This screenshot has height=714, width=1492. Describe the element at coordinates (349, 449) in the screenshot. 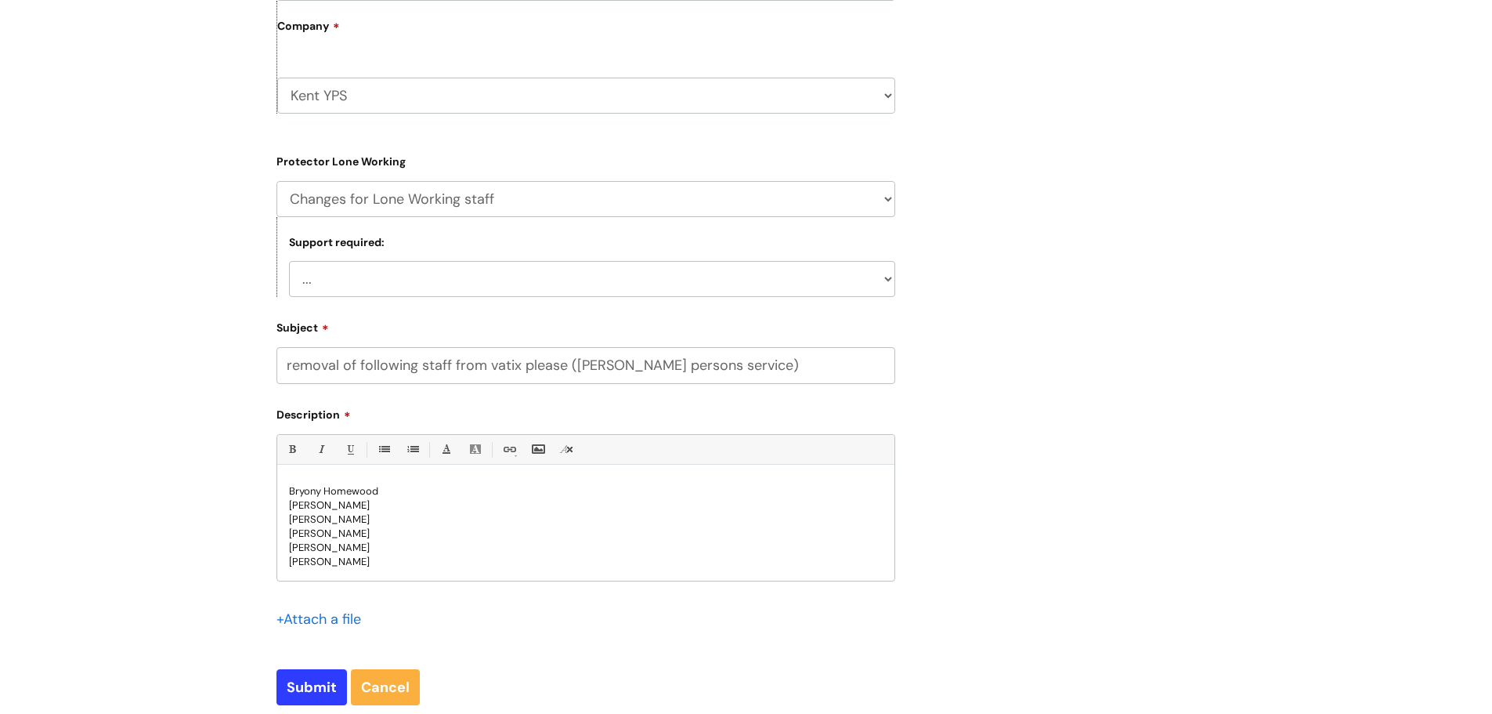

I see `a: Underline(Ctrl-U)` at that location.